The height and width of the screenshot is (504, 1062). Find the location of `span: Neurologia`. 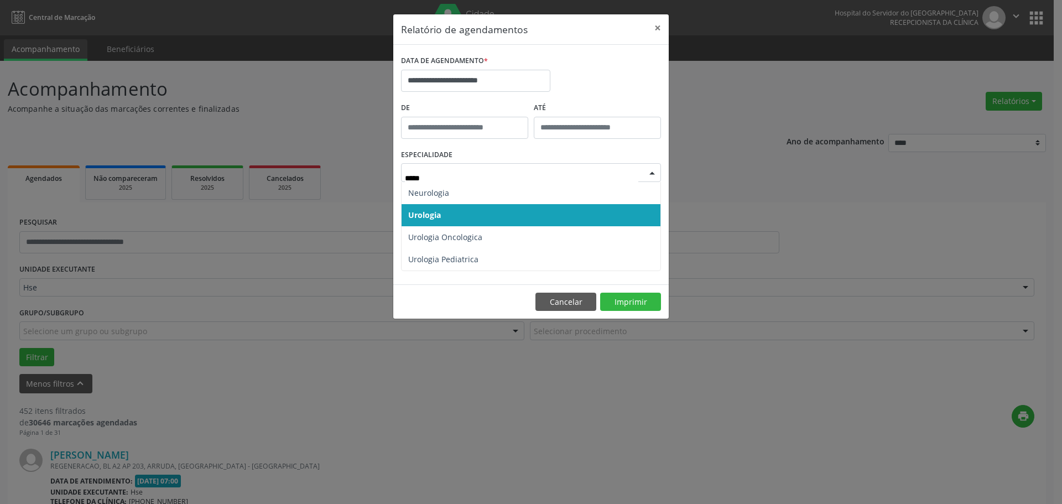

span: Neurologia is located at coordinates (429, 193).